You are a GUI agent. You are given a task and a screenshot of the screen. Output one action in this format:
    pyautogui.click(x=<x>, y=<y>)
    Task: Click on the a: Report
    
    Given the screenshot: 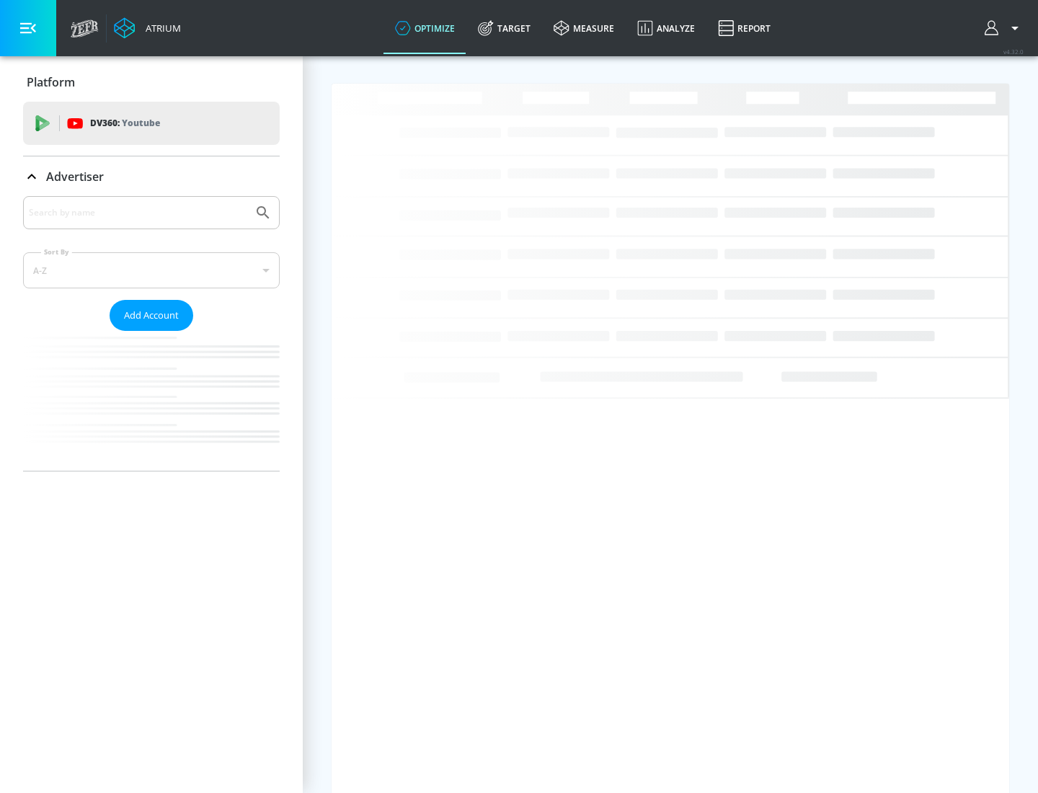 What is the action you would take?
    pyautogui.click(x=744, y=28)
    